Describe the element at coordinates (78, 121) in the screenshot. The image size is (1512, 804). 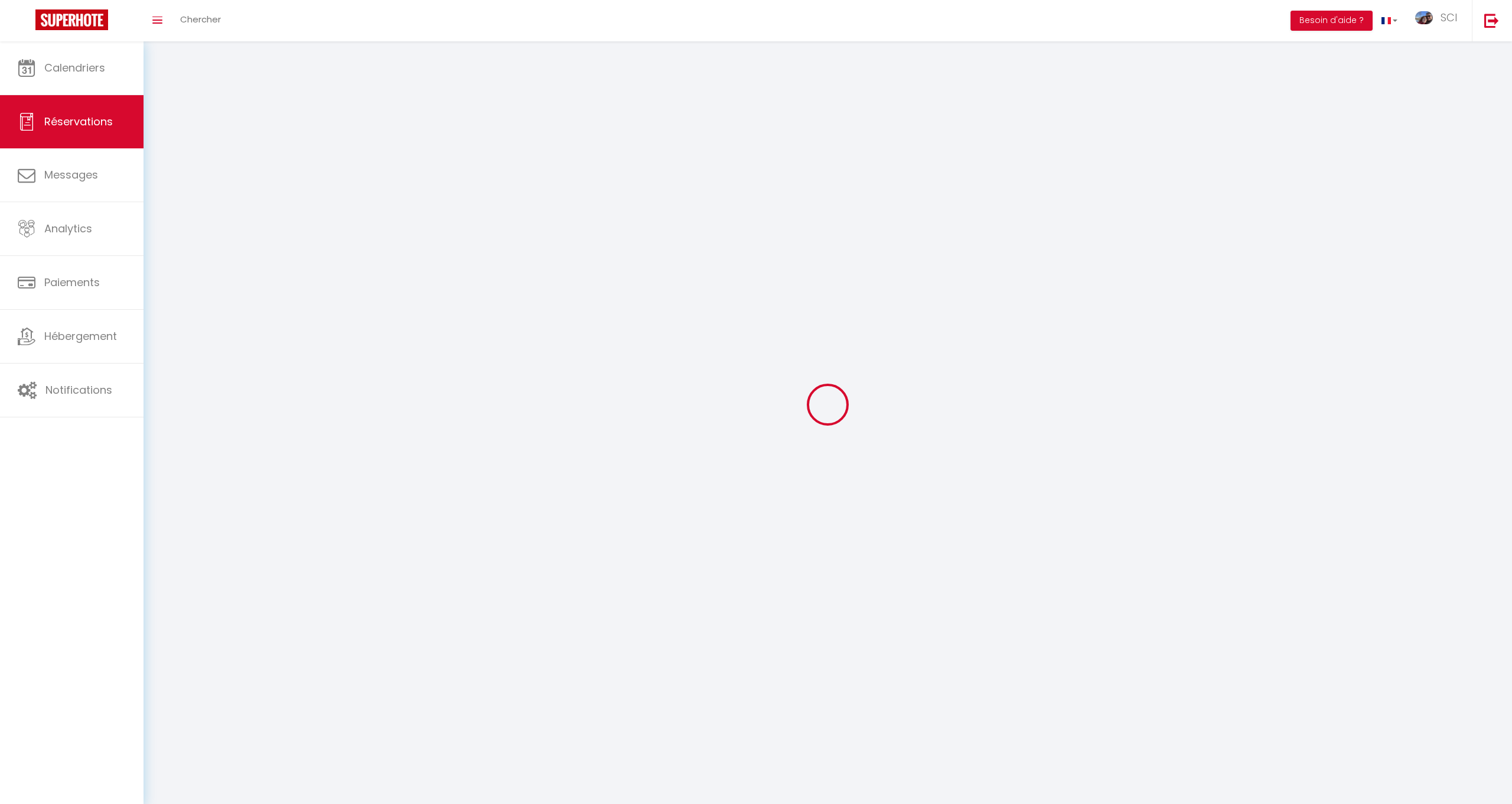
I see `span: Réservations` at that location.